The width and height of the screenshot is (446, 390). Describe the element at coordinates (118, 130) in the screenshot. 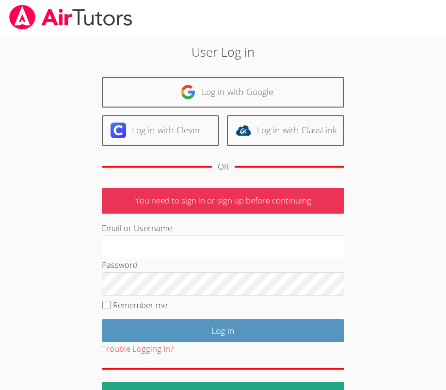

I see `img: clever-logo-6eab21bc6e7a338710f1a6ff85c0baf02591cd810cc4098c63d3a4b26e2feb20.svg` at that location.